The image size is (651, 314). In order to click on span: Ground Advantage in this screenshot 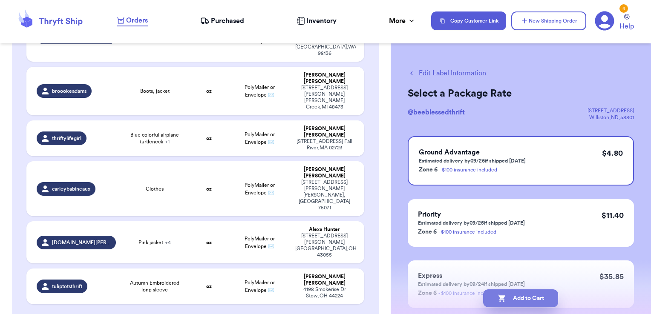, I will do `click(449, 152)`.